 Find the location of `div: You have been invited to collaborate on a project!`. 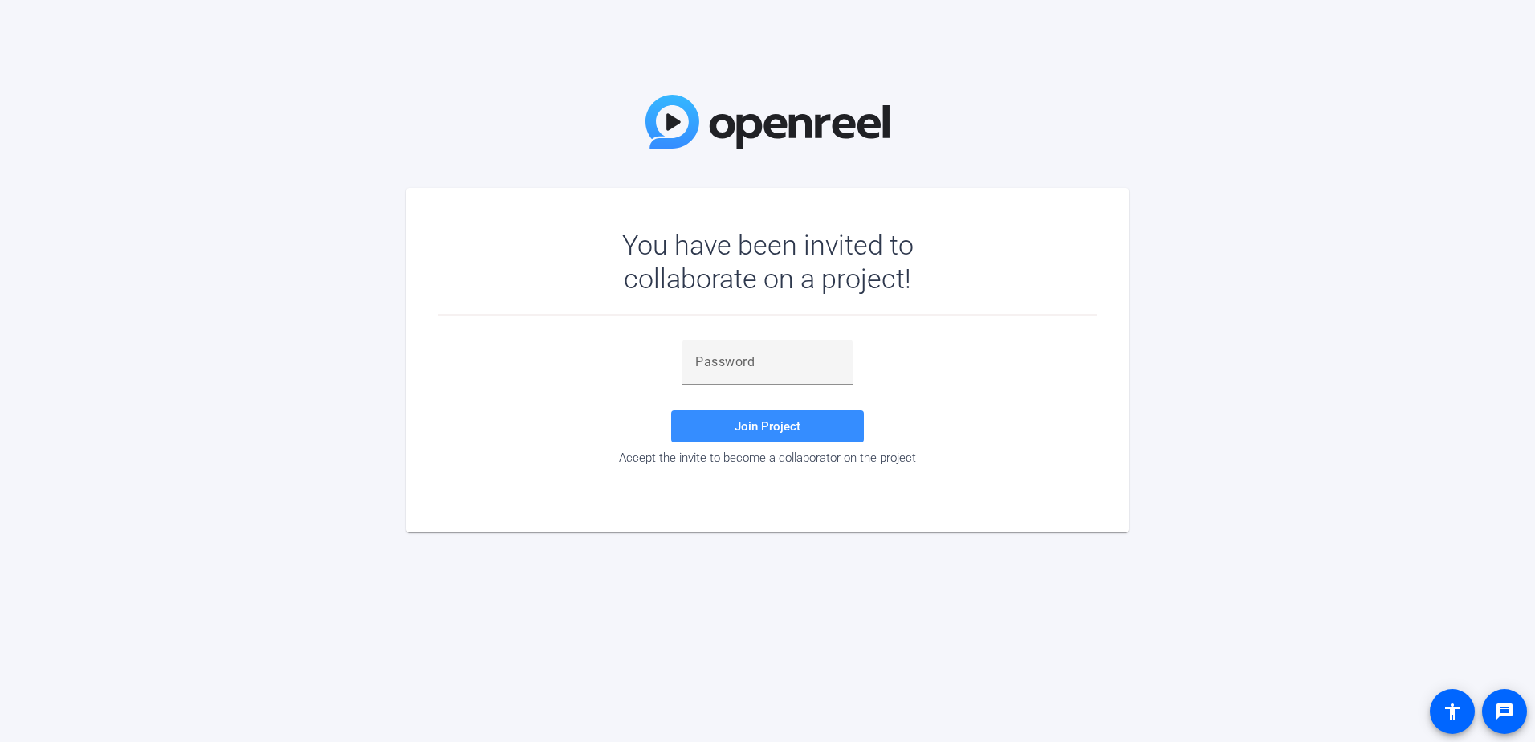

div: You have been invited to collaborate on a project! is located at coordinates (768, 262).